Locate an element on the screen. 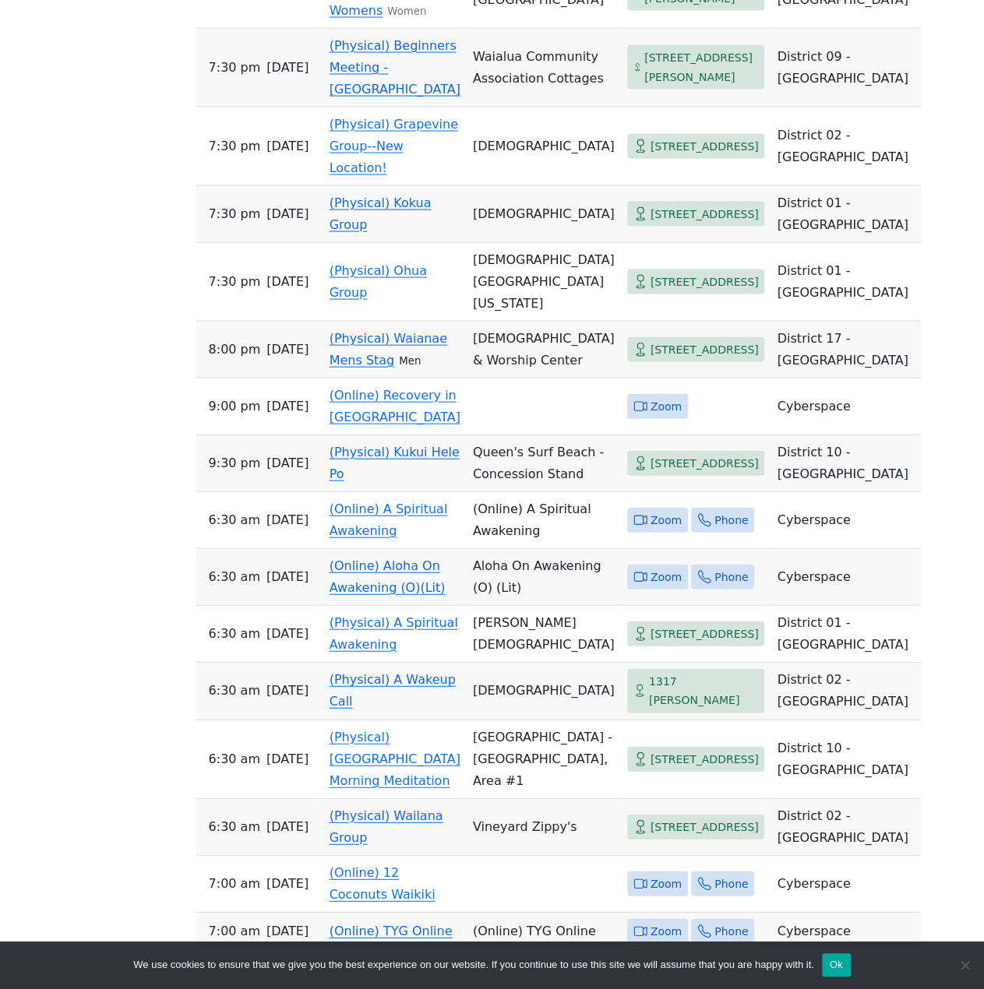 This screenshot has height=989, width=984. span: 9:30 PM is located at coordinates (235, 464).